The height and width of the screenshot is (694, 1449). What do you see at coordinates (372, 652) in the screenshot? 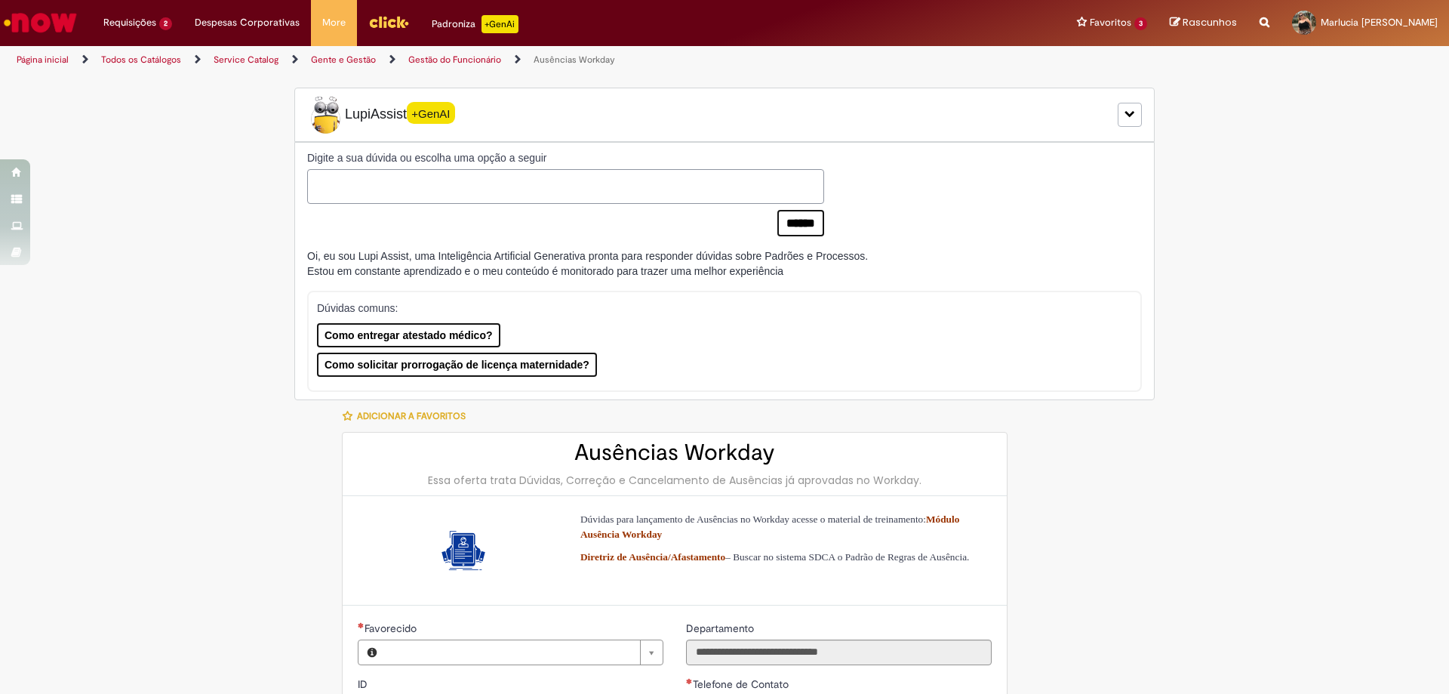
I see `button: Favorecido, Visualizar este registro` at bounding box center [372, 652].